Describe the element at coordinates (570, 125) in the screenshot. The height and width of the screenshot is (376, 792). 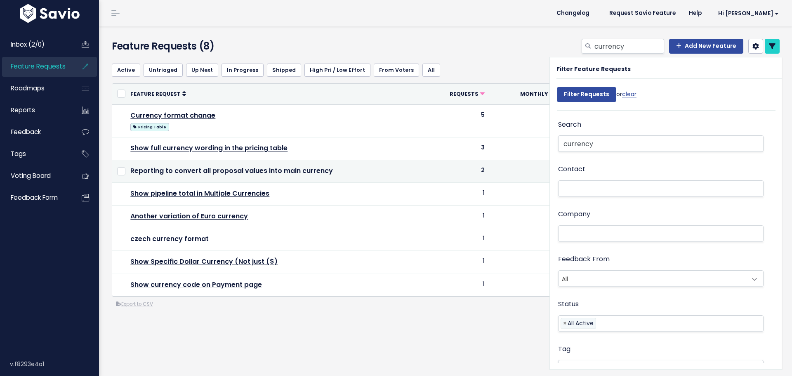
I see `label: Search` at that location.